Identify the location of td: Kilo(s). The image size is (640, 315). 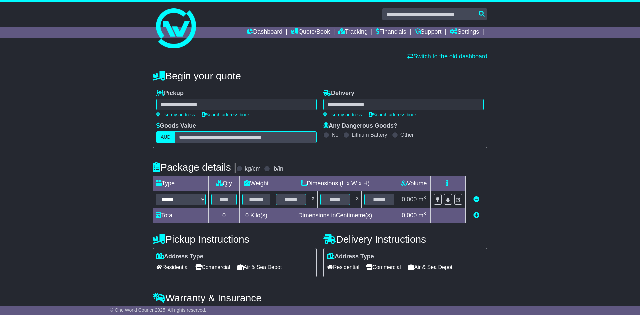
(256, 216).